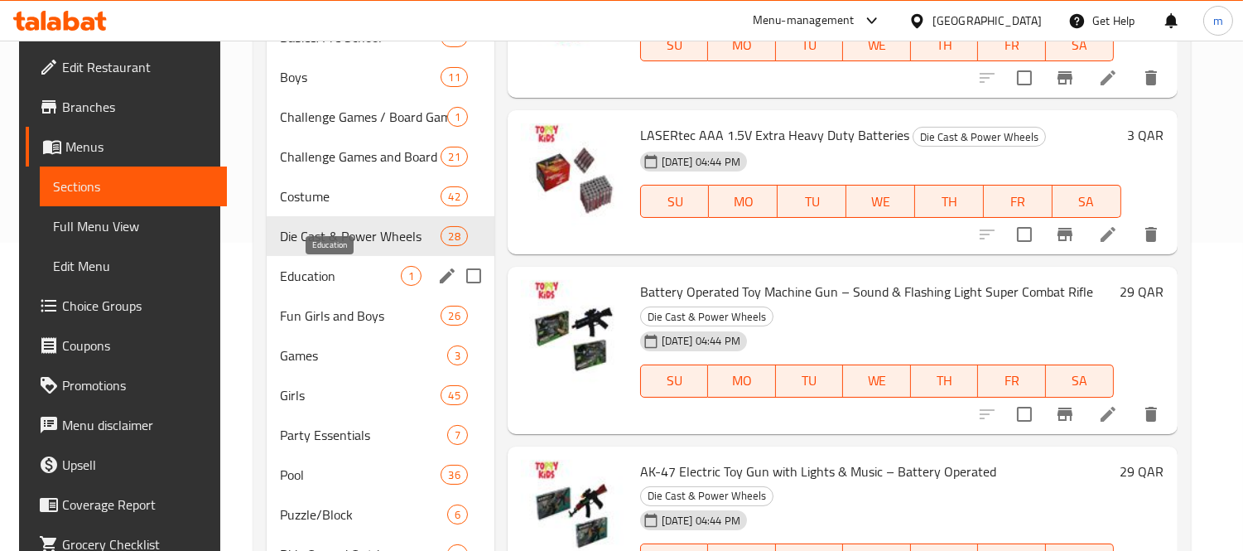  I want to click on span: Games, so click(364, 355).